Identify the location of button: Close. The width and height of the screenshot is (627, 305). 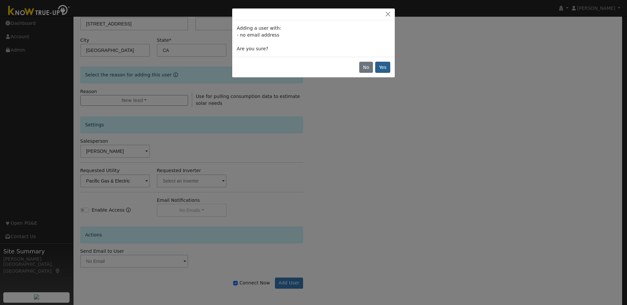
(388, 14).